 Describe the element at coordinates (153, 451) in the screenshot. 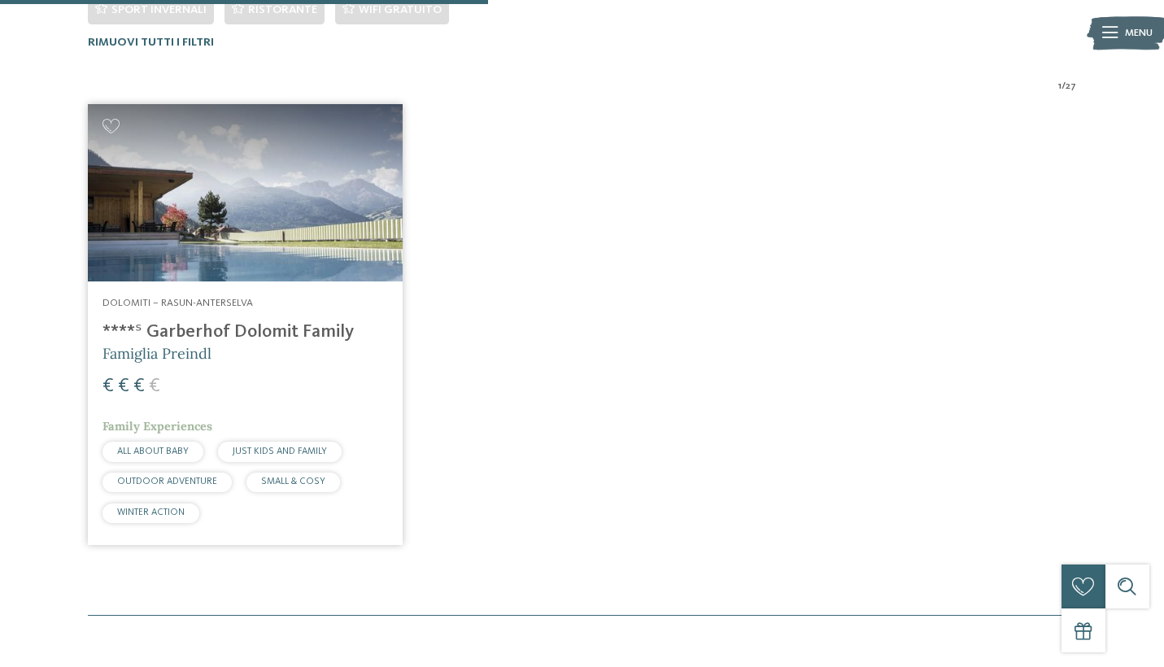

I see `span: ALL ABOUT BABY` at that location.